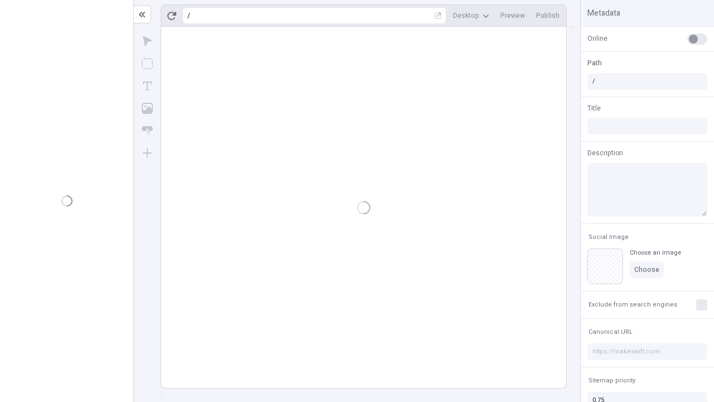 Image resolution: width=714 pixels, height=402 pixels. What do you see at coordinates (147, 86) in the screenshot?
I see `button: Text` at bounding box center [147, 86].